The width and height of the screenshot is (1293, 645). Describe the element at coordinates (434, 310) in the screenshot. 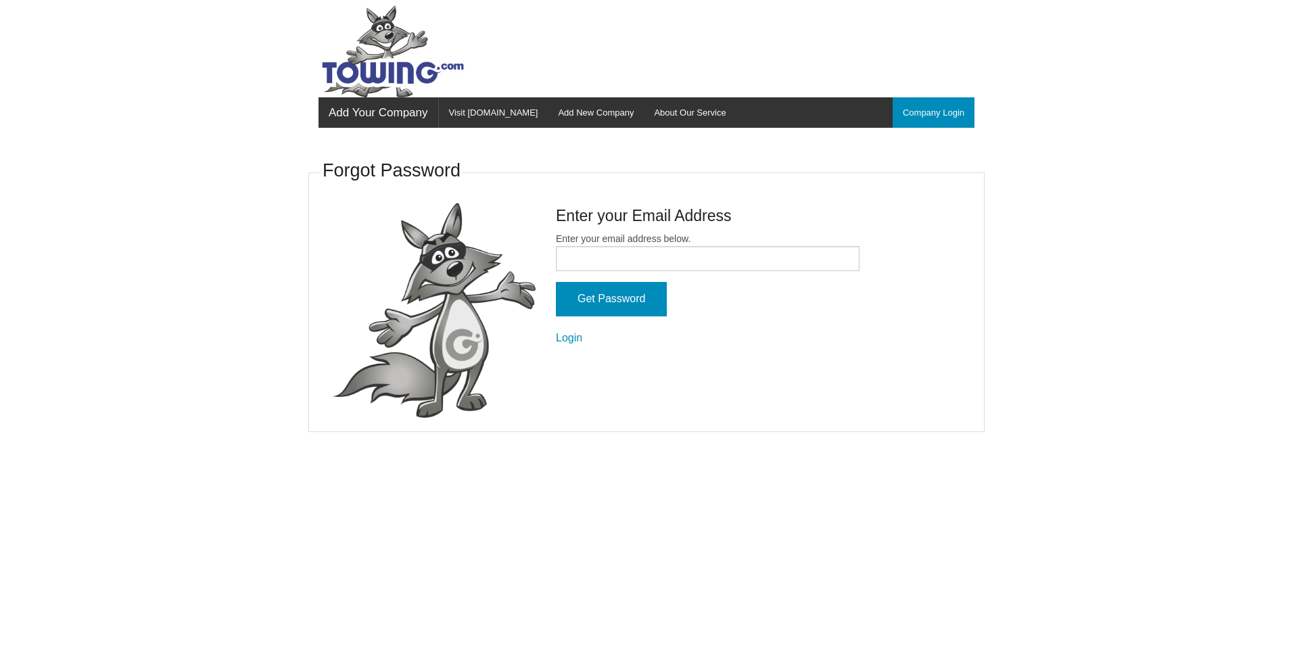

I see `img: fox-Presenting.png` at that location.